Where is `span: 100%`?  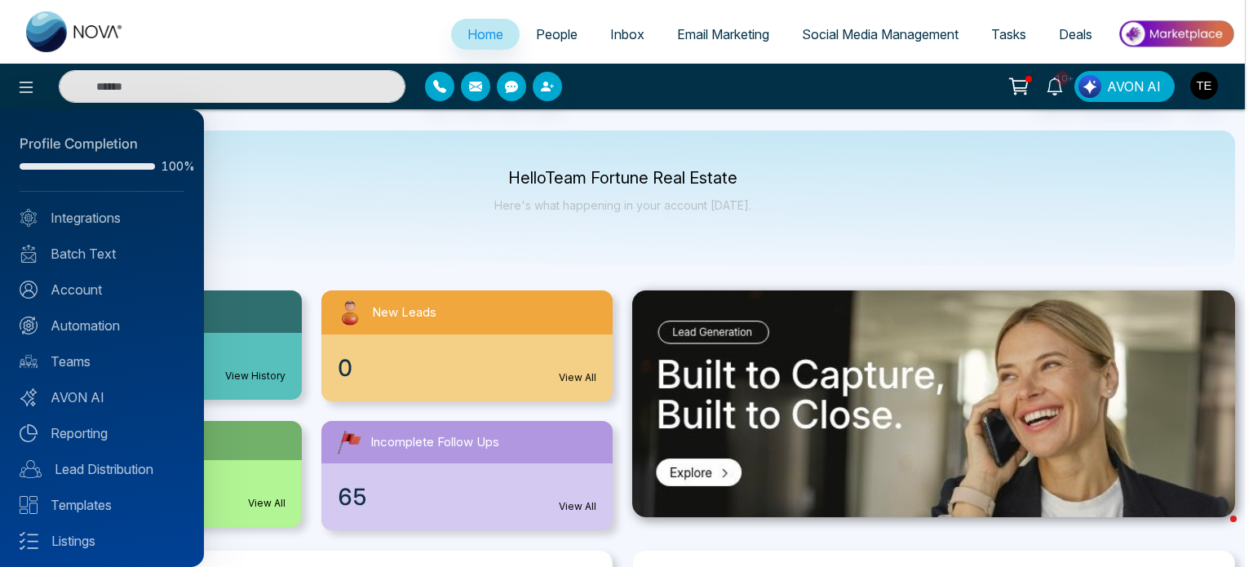 span: 100% is located at coordinates (173, 166).